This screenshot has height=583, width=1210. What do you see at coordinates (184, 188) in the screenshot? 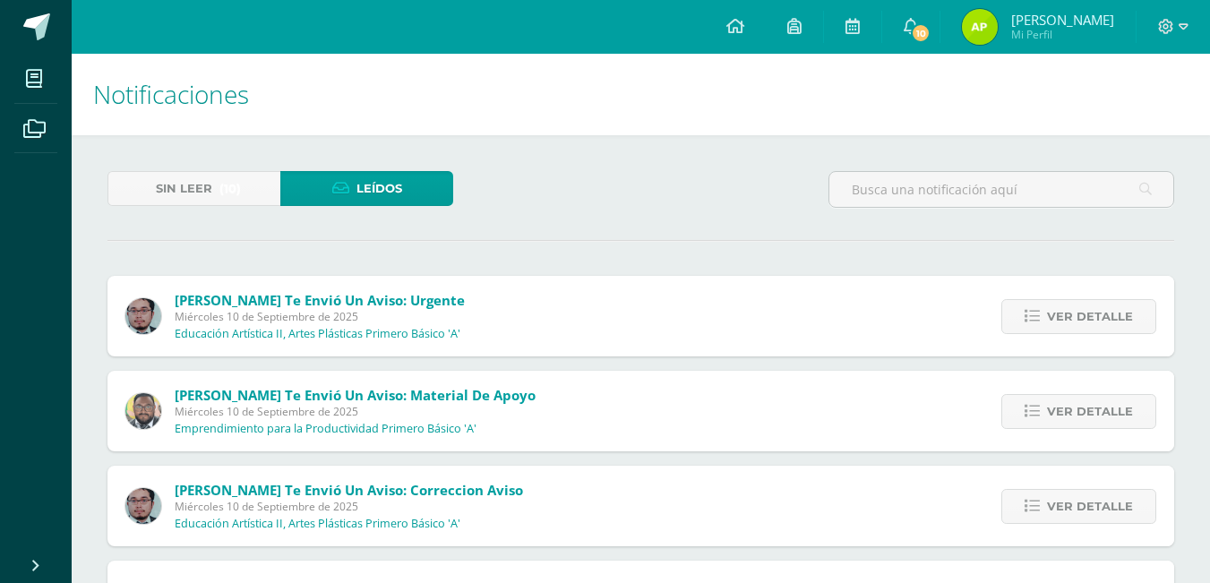
I see `span: Sin leer` at bounding box center [184, 188].